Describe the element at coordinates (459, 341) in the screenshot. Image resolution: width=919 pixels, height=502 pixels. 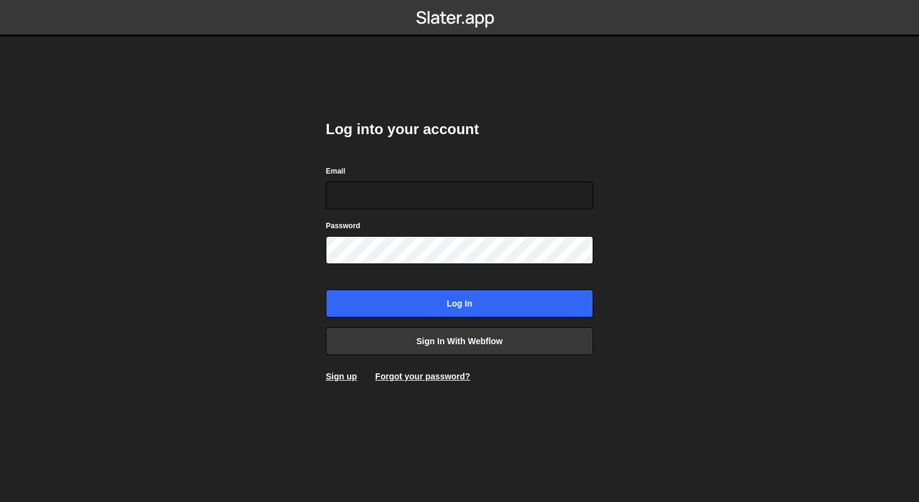
I see `a: Sign in with Webflow` at that location.